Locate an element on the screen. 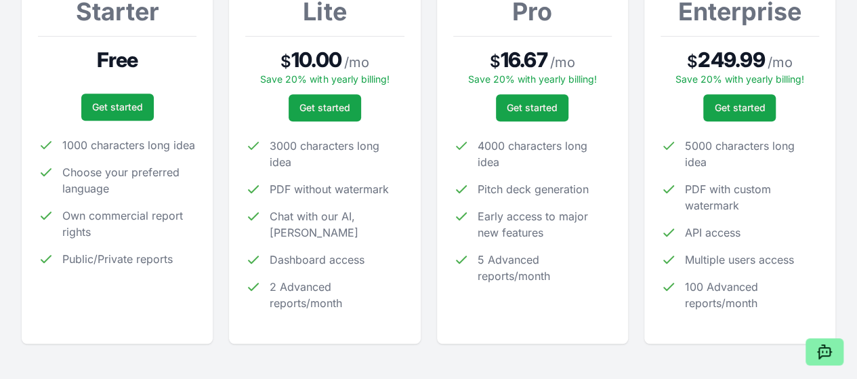 Image resolution: width=857 pixels, height=379 pixels. span: Multiple users access is located at coordinates (740, 260).